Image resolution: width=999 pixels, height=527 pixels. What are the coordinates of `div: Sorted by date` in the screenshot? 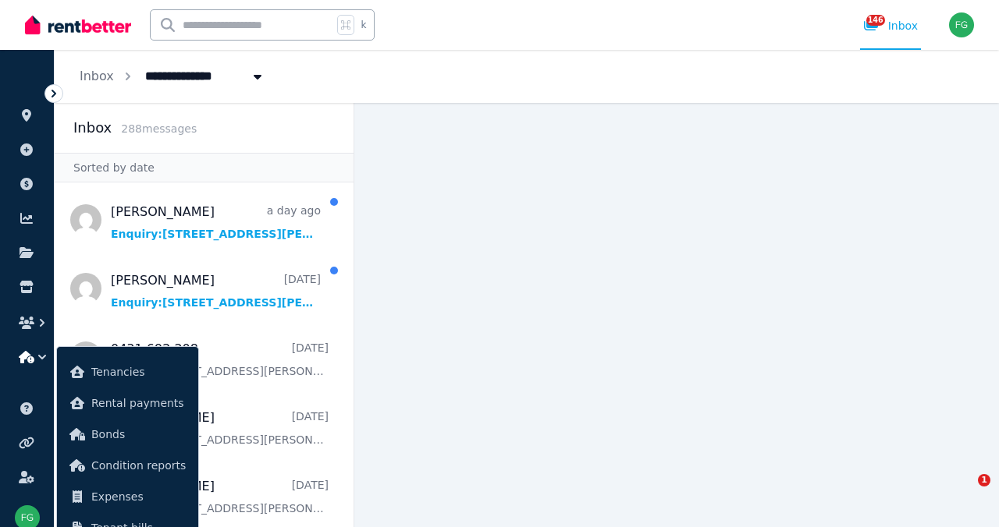 It's located at (204, 168).